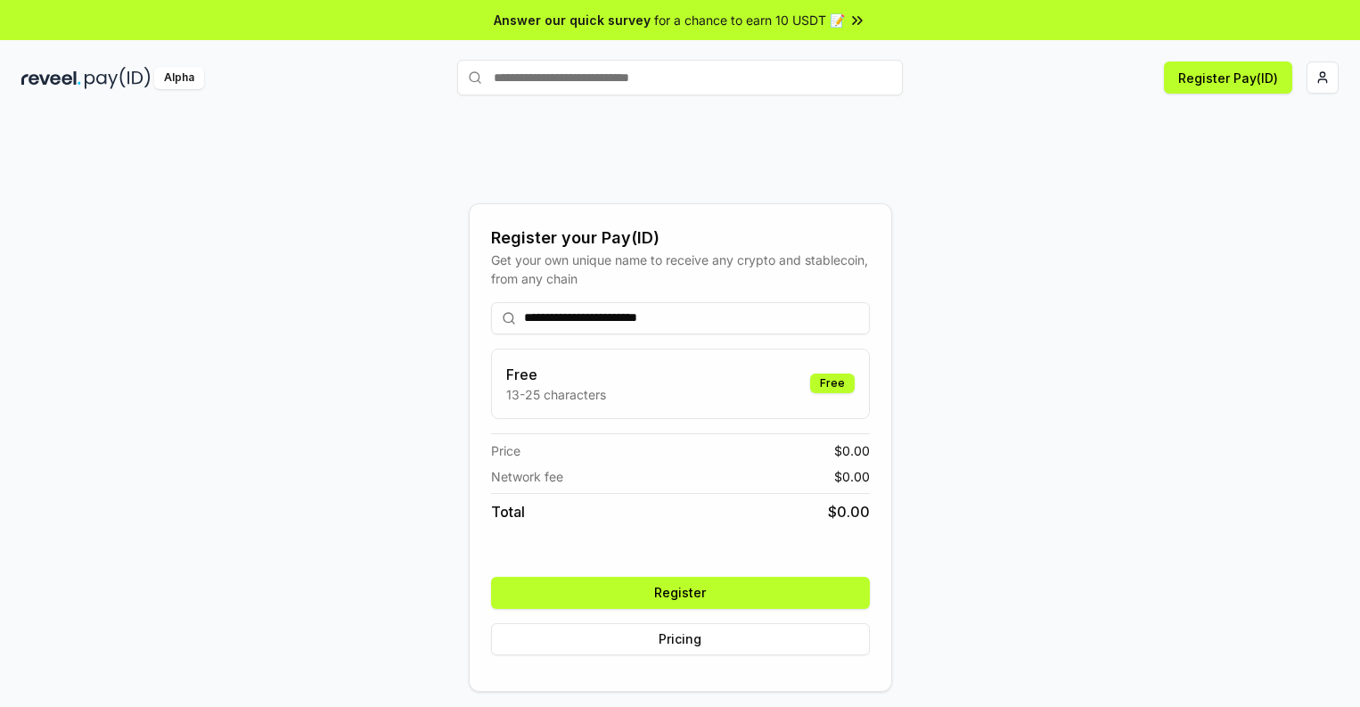  Describe the element at coordinates (527, 476) in the screenshot. I see `span: Network fee` at that location.